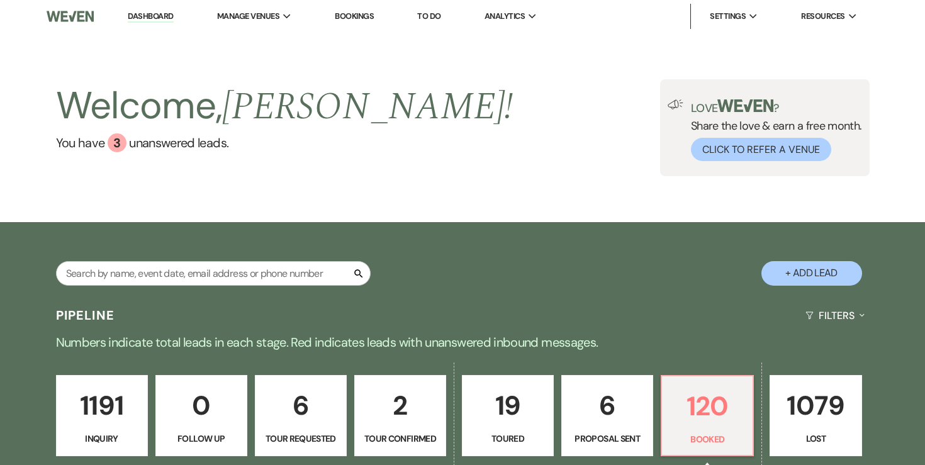 The height and width of the screenshot is (465, 925). Describe the element at coordinates (284, 143) in the screenshot. I see `a: You have 3 unanswered leads.` at that location.